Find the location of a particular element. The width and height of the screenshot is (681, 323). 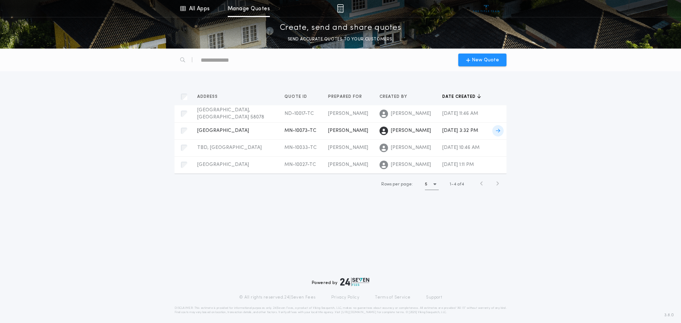

span: ND-10017-TC is located at coordinates (299, 114).